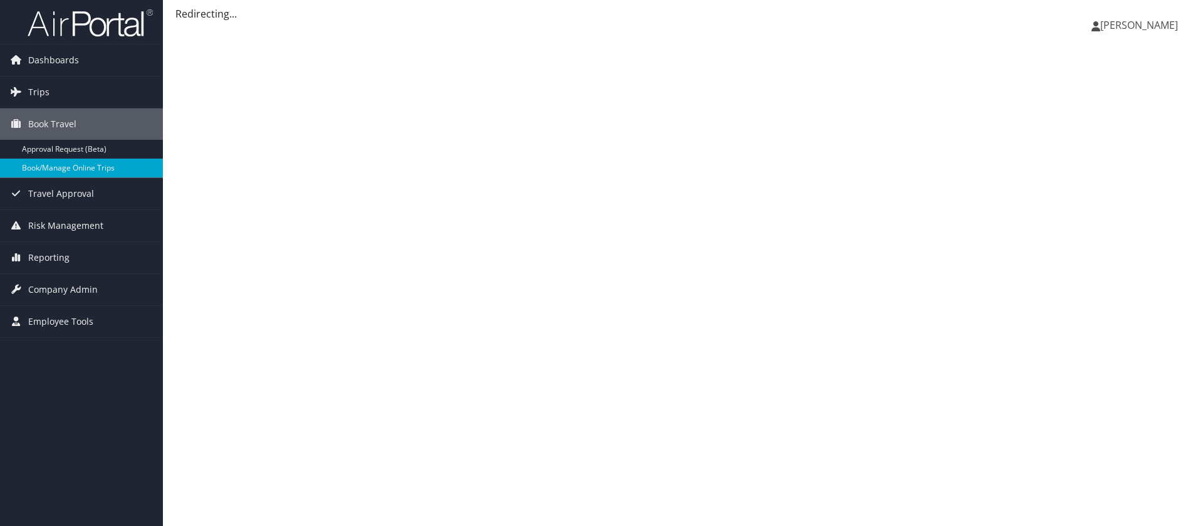 Image resolution: width=1203 pixels, height=526 pixels. What do you see at coordinates (52, 124) in the screenshot?
I see `span: Book Travel` at bounding box center [52, 124].